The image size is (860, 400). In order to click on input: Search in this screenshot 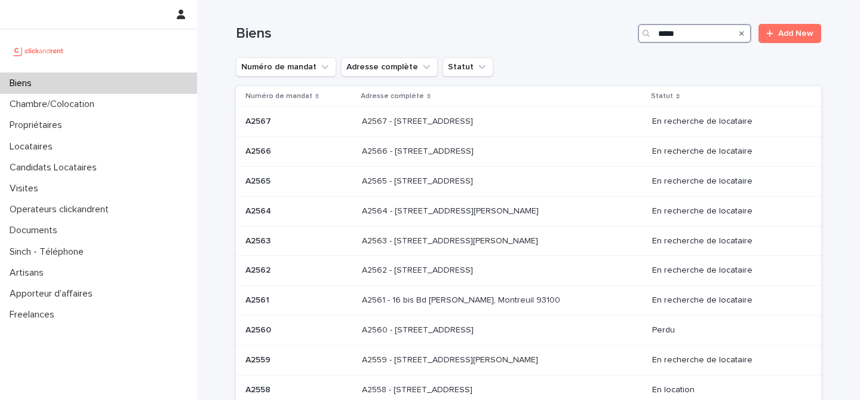, I will do `click(695, 33)`.